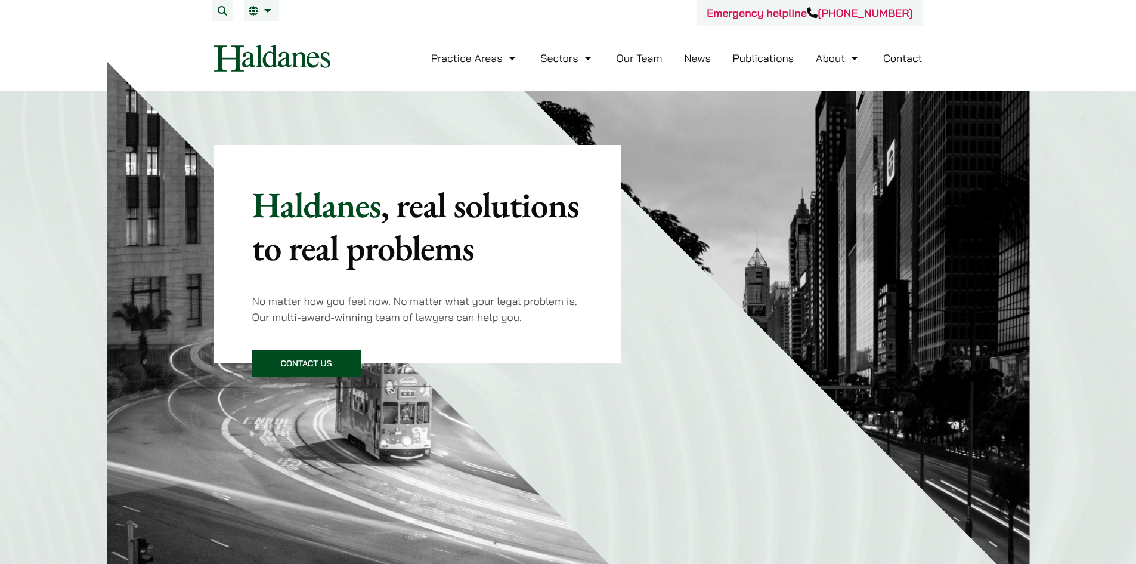 This screenshot has height=564, width=1136. What do you see at coordinates (697, 58) in the screenshot?
I see `a: News` at bounding box center [697, 58].